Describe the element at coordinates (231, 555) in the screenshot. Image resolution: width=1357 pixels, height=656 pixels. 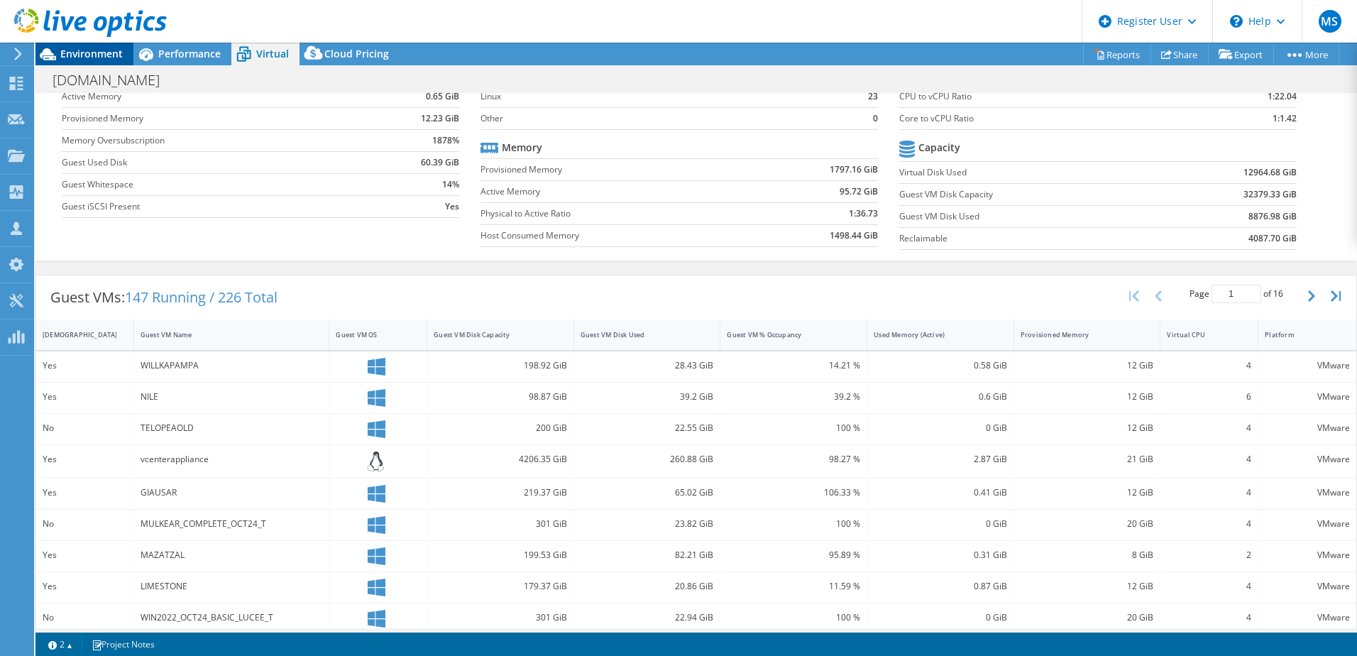
I see `div: MAZATZAL` at that location.